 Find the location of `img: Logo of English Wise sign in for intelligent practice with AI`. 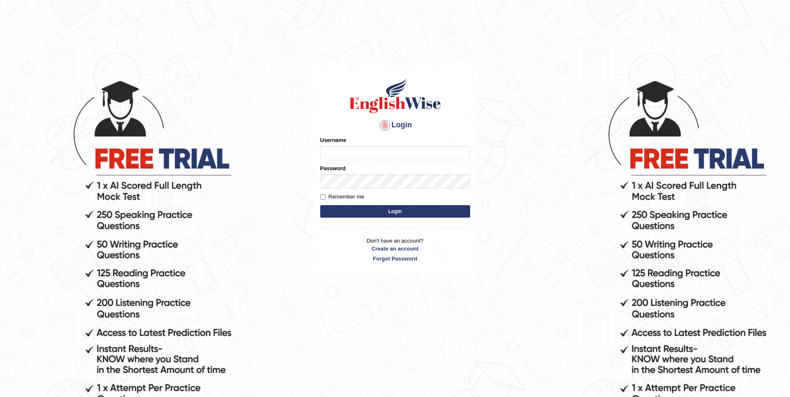

img: Logo of English Wise sign in for intelligent practice with AI is located at coordinates (395, 96).